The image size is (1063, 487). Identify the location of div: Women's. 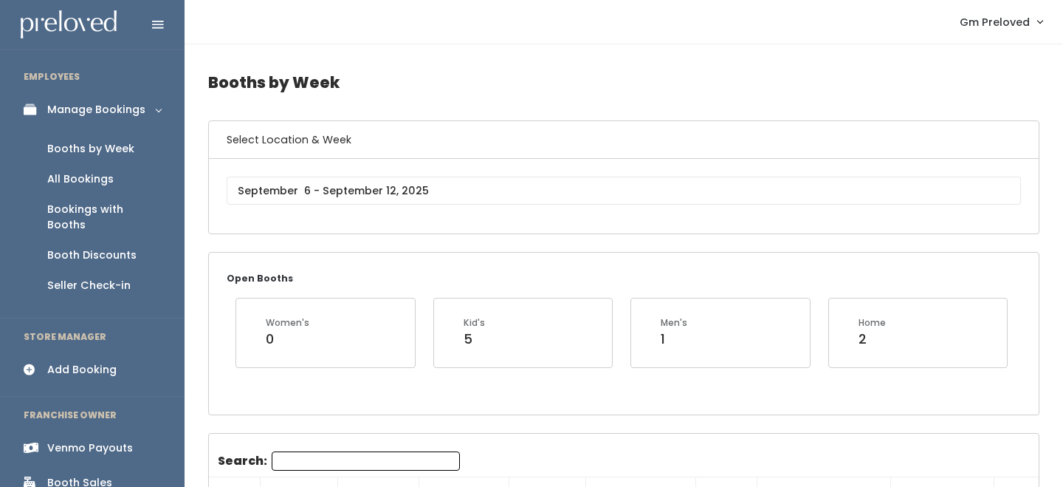
(287, 323).